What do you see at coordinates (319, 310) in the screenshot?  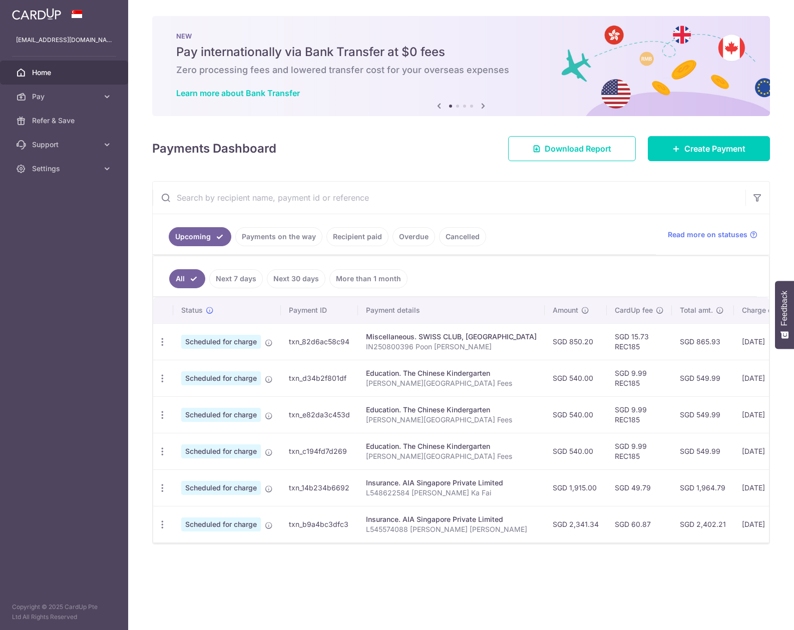 I see `th: Payment ID` at bounding box center [319, 310].